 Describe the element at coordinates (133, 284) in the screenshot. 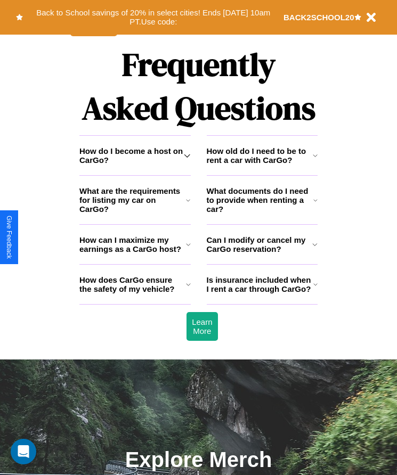

I see `h3: How does CarGo ensure the safety of my vehicle?` at that location.